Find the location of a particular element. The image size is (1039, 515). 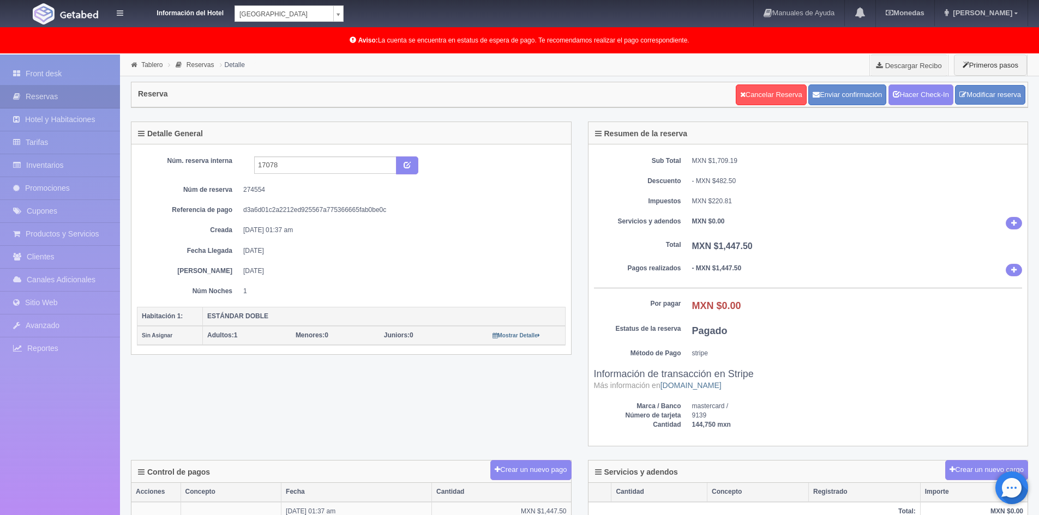

dt: Impuestos is located at coordinates (638, 201).